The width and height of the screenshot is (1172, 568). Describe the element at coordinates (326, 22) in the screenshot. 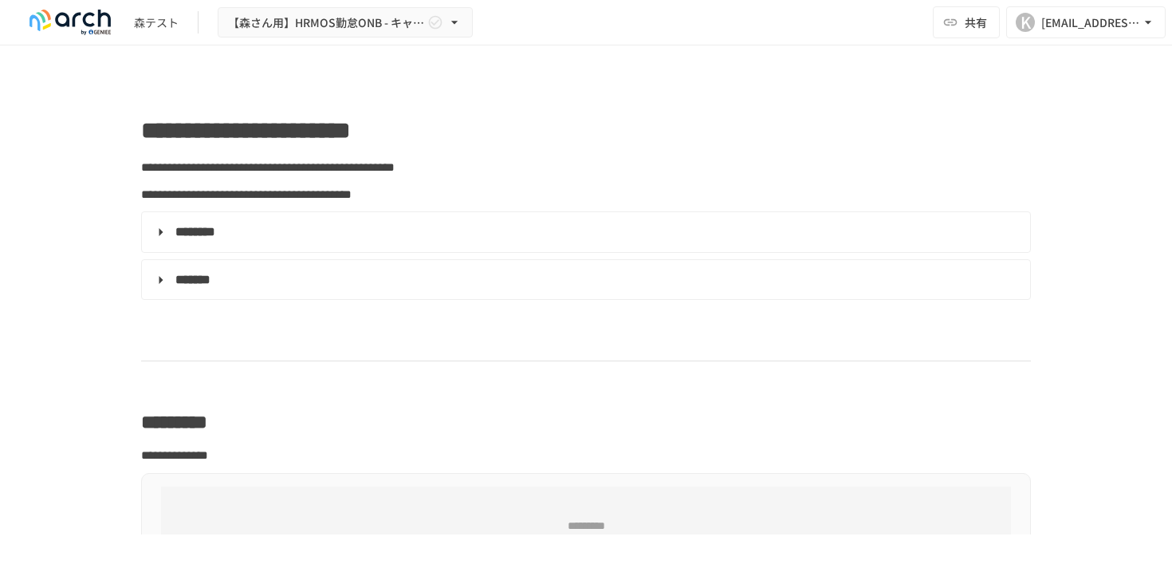

I see `span: 【森さん用】HRMOS勤怠ONB - キャッチアップ` at that location.